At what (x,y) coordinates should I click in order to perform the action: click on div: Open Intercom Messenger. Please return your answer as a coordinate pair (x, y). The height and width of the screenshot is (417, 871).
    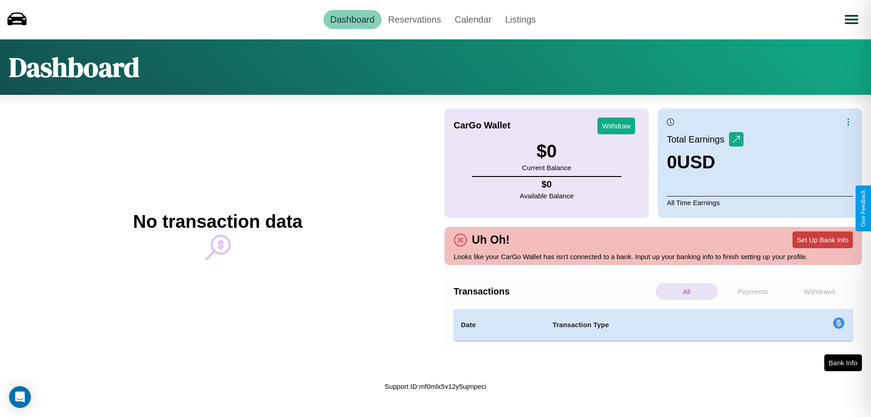
    Looking at the image, I should click on (20, 397).